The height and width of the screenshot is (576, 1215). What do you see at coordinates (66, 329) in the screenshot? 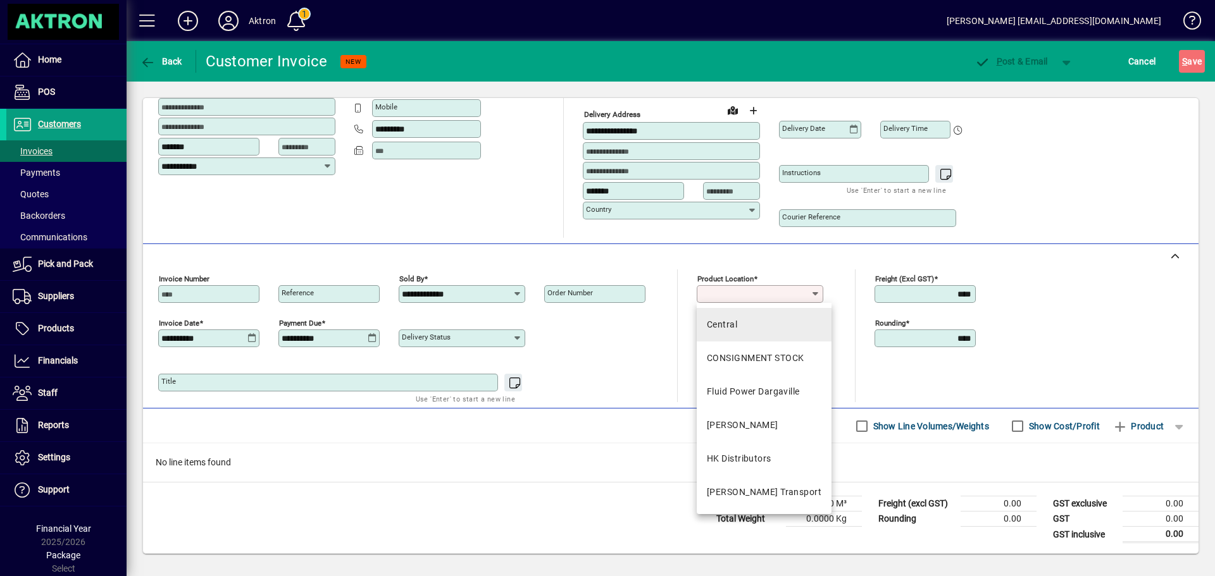
I see `a: Products` at bounding box center [66, 329].